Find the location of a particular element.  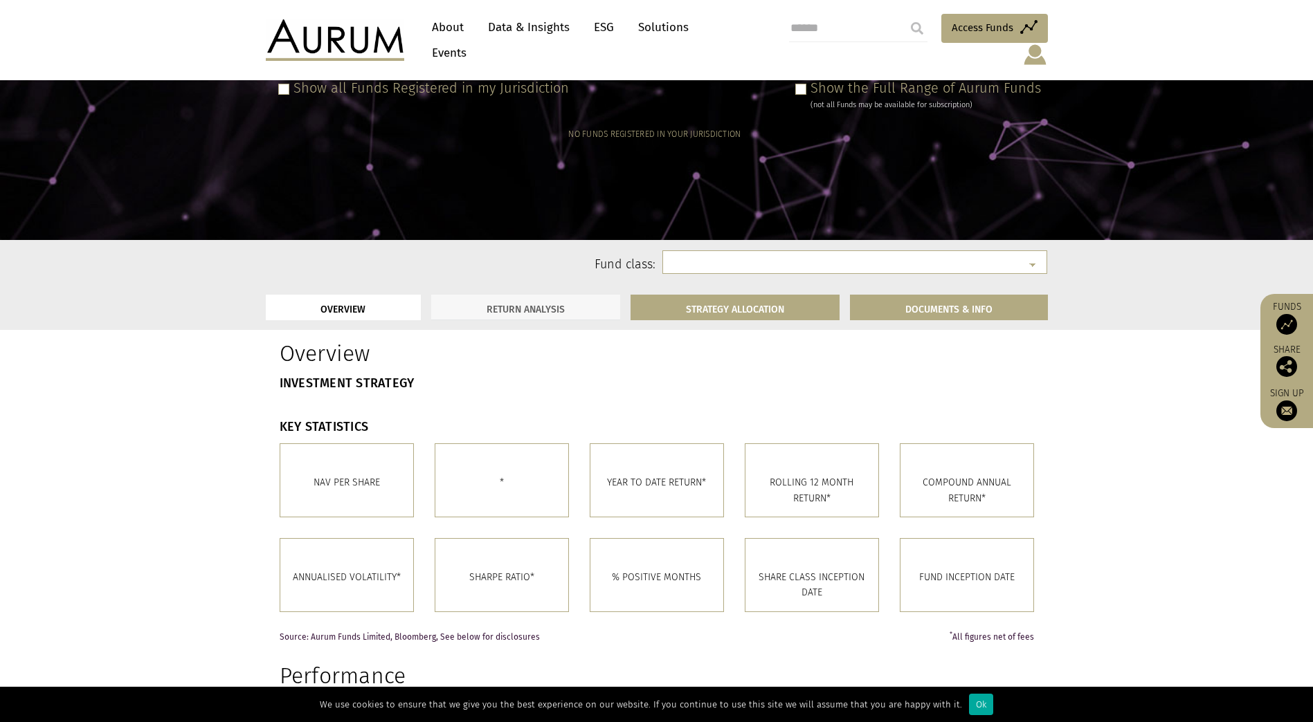

p: Nav per share is located at coordinates (347, 483).